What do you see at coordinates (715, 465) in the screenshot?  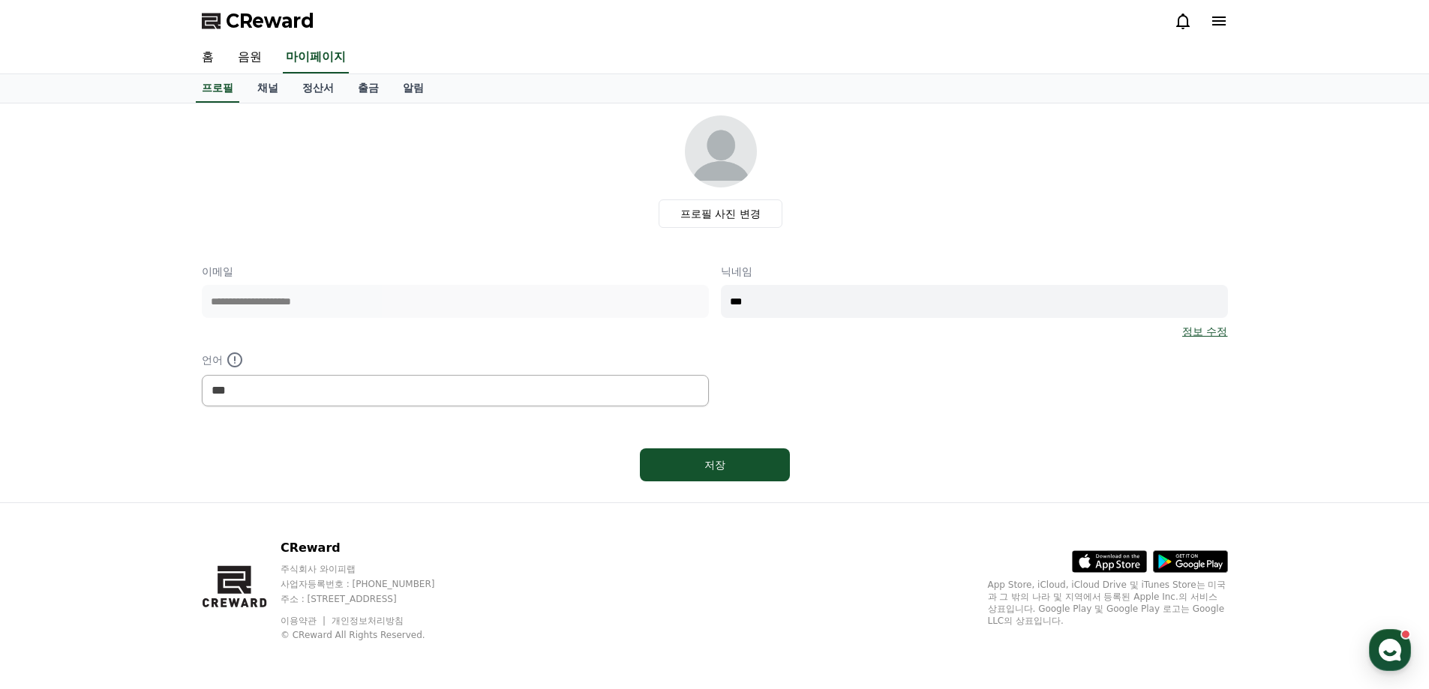 I see `div: 저장` at bounding box center [715, 465].